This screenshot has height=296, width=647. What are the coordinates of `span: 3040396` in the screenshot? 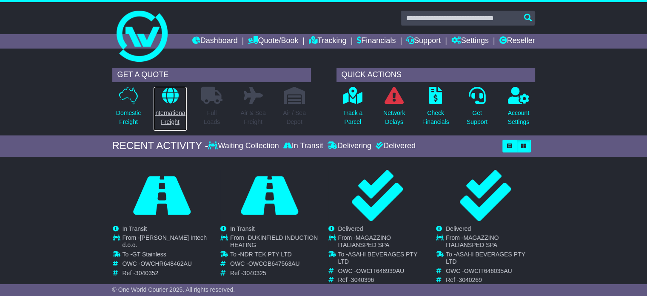 It's located at (362, 279).